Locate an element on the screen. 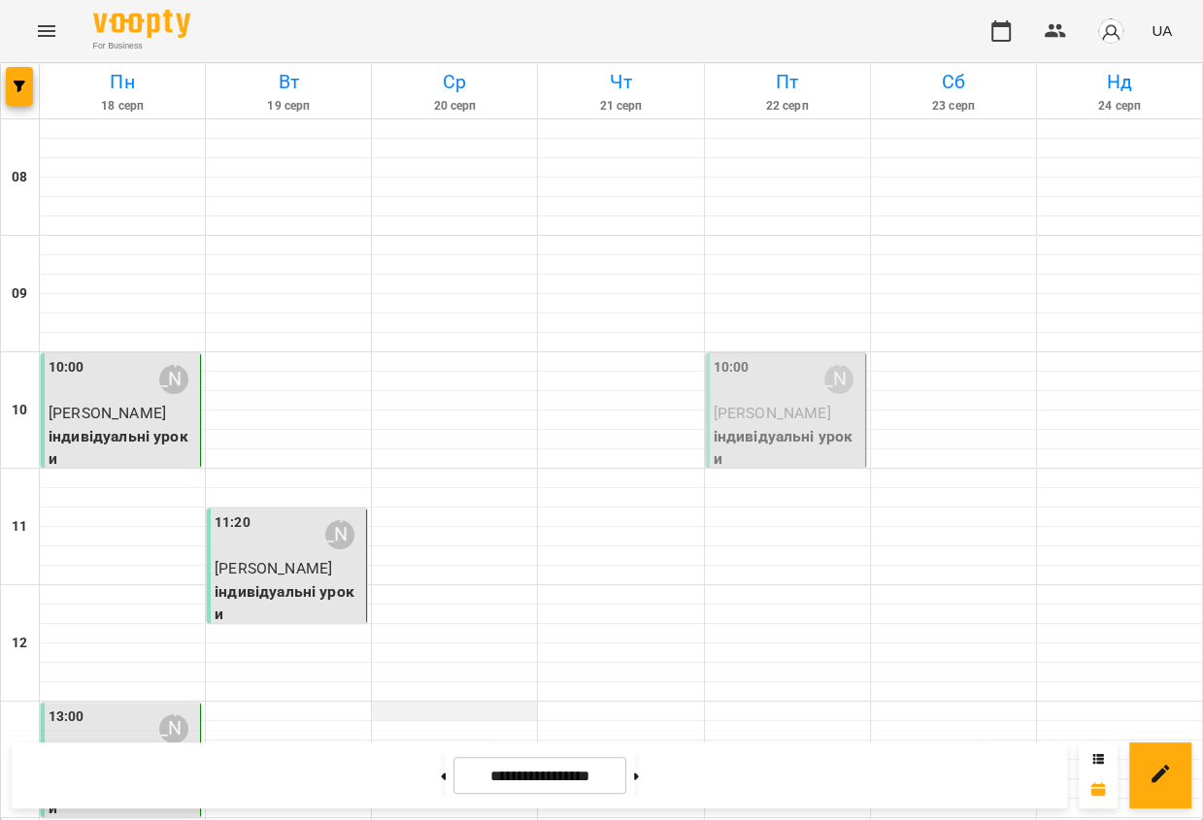 This screenshot has height=820, width=1203. label: 13:00 is located at coordinates (66, 718).